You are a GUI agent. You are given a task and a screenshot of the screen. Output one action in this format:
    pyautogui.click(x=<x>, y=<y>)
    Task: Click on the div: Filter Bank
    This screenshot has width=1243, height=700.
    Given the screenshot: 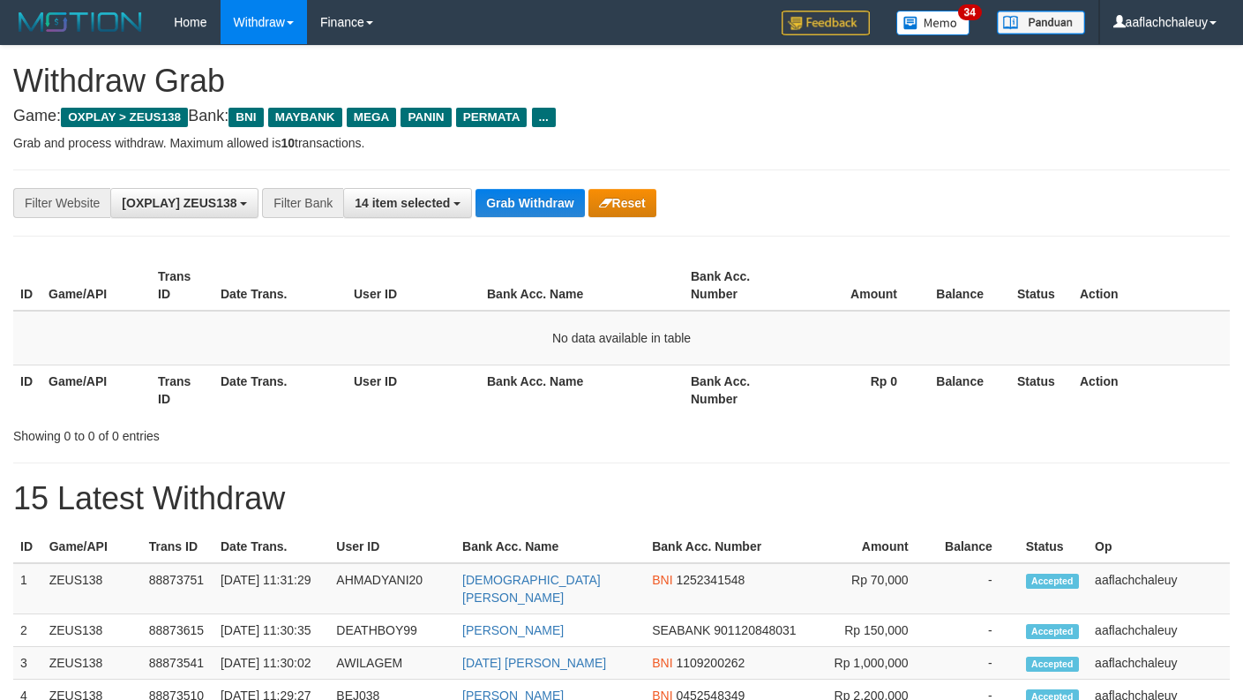 What is the action you would take?
    pyautogui.click(x=303, y=203)
    